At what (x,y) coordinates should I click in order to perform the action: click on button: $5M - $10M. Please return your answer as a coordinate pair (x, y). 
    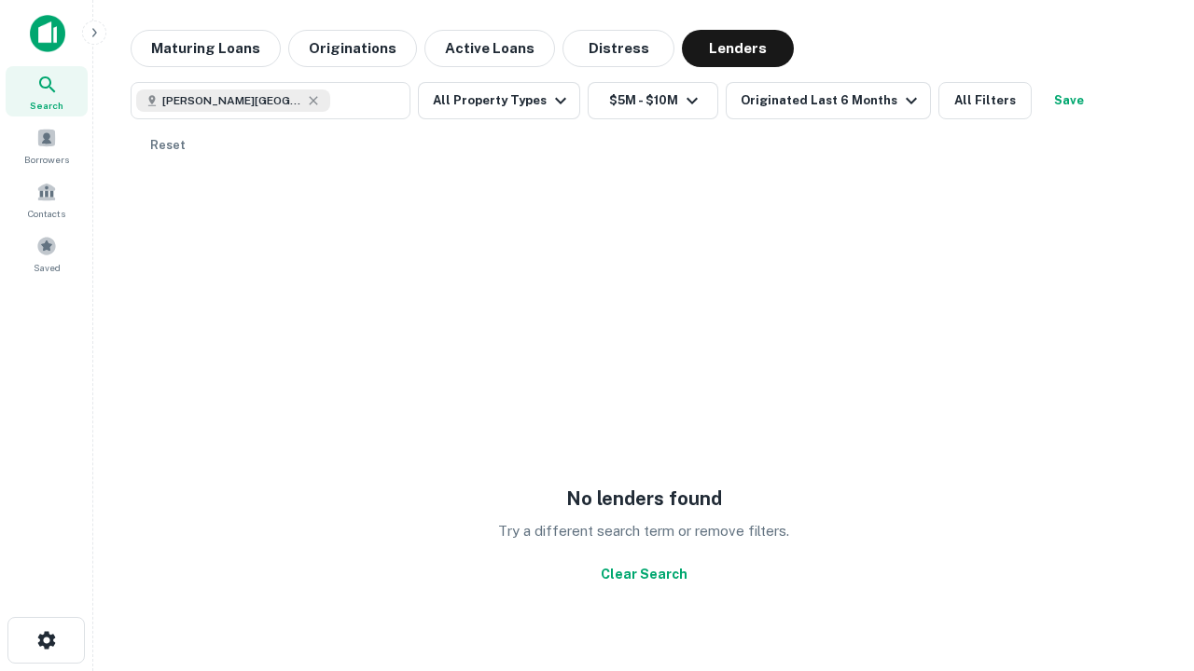
    Looking at the image, I should click on (653, 101).